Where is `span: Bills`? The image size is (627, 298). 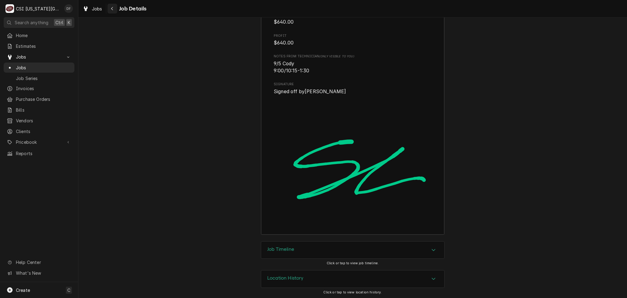 span: Bills is located at coordinates (43, 110).